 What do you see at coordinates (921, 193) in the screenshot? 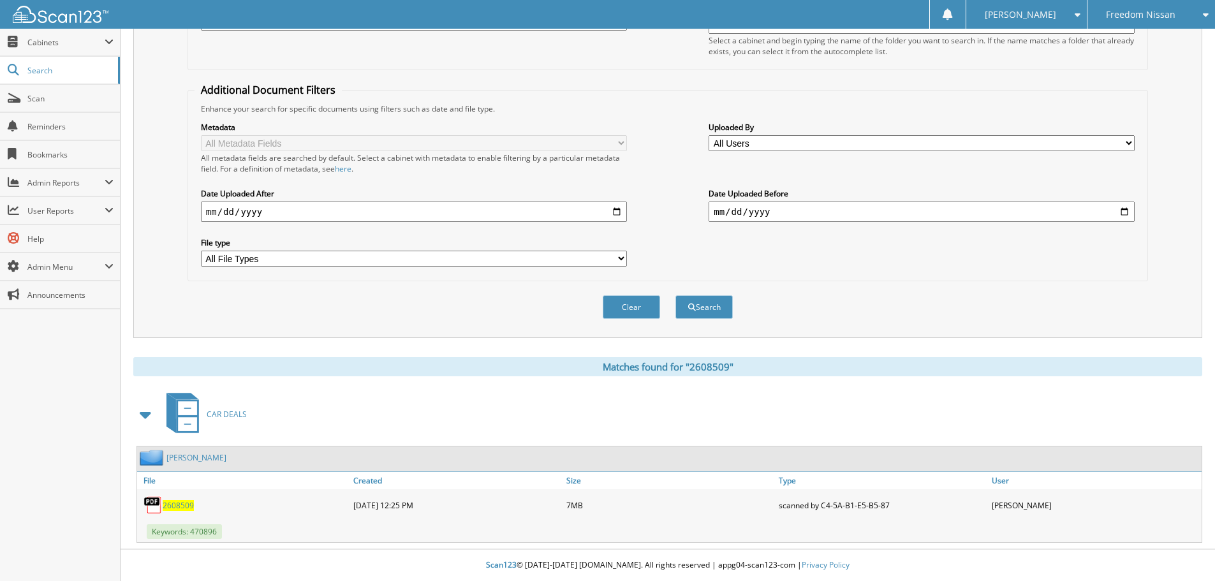
I see `label: Date Uploaded Before` at bounding box center [921, 193].